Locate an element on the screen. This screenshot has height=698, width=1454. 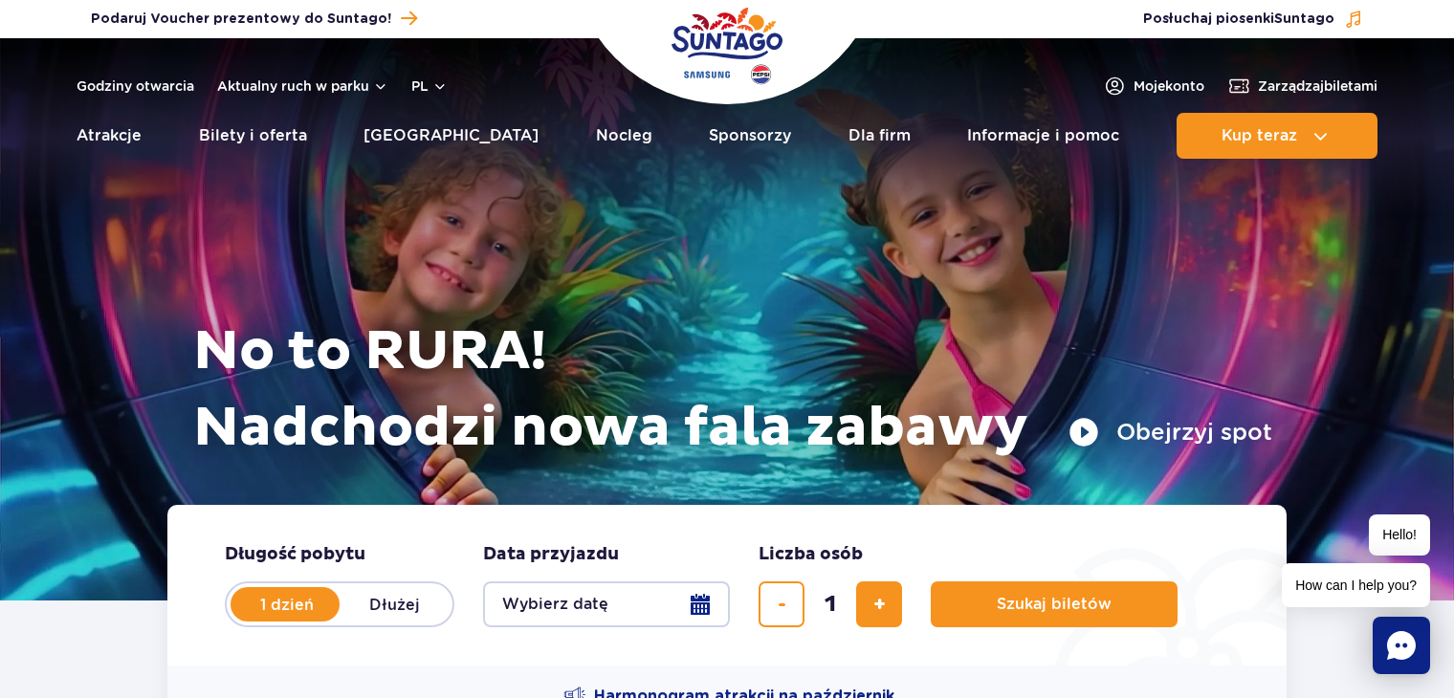
button: Kup teraz is located at coordinates (1277, 136).